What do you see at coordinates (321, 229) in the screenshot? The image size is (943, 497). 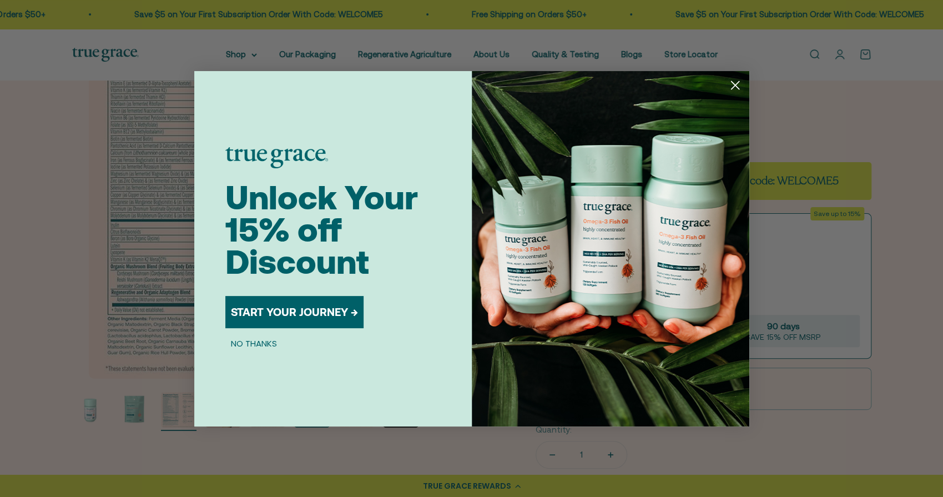 I see `span: Unlock Your 15% off Discount` at bounding box center [321, 229].